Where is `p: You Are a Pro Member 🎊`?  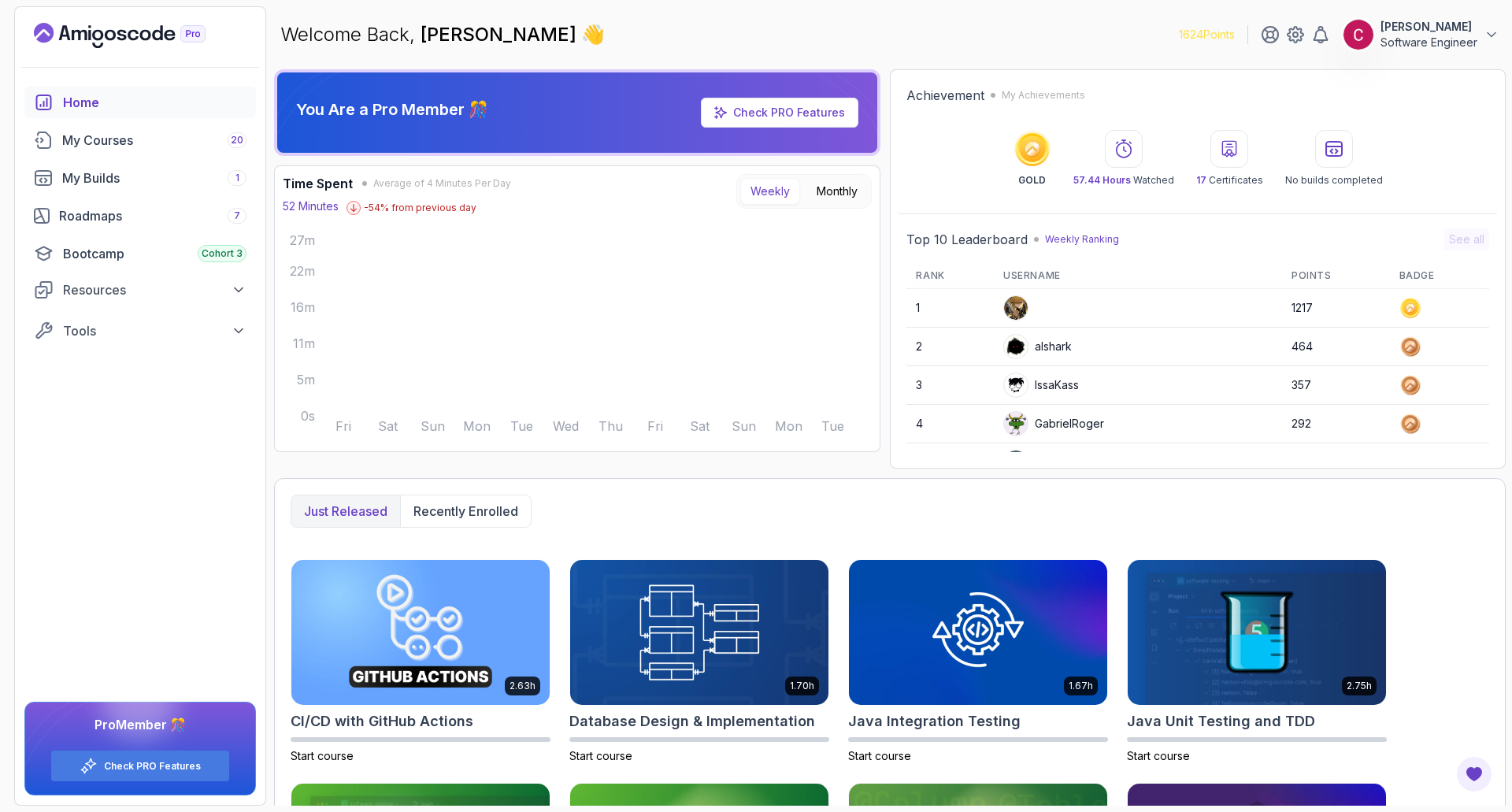 p: You Are a Pro Member 🎊 is located at coordinates (392, 110).